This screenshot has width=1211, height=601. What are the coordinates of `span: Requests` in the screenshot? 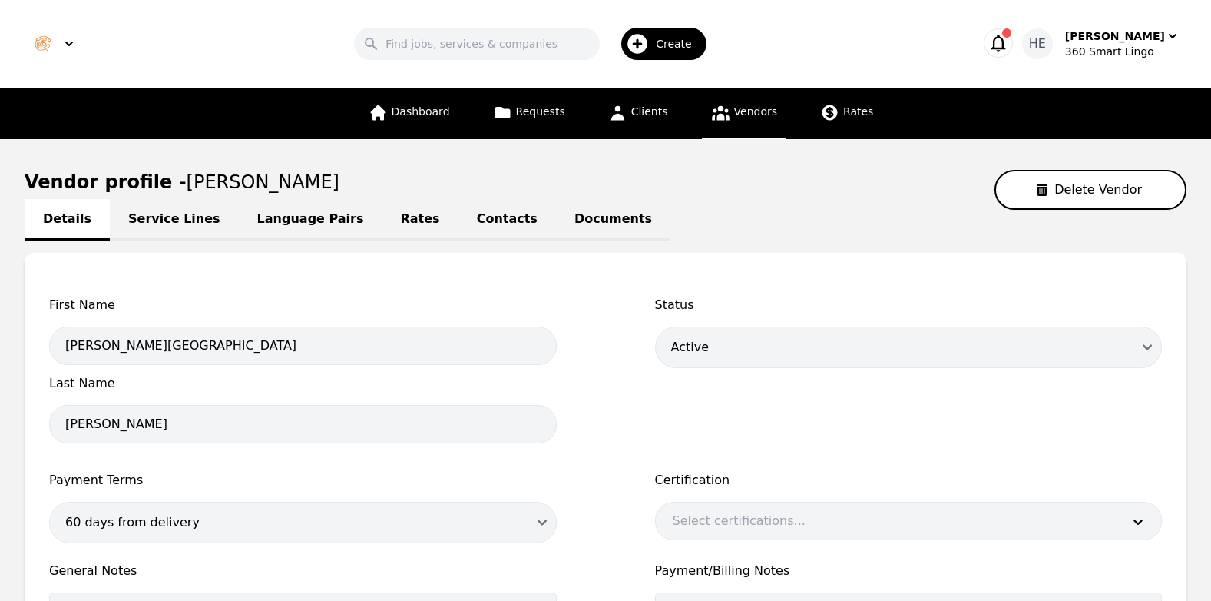 It's located at (541, 111).